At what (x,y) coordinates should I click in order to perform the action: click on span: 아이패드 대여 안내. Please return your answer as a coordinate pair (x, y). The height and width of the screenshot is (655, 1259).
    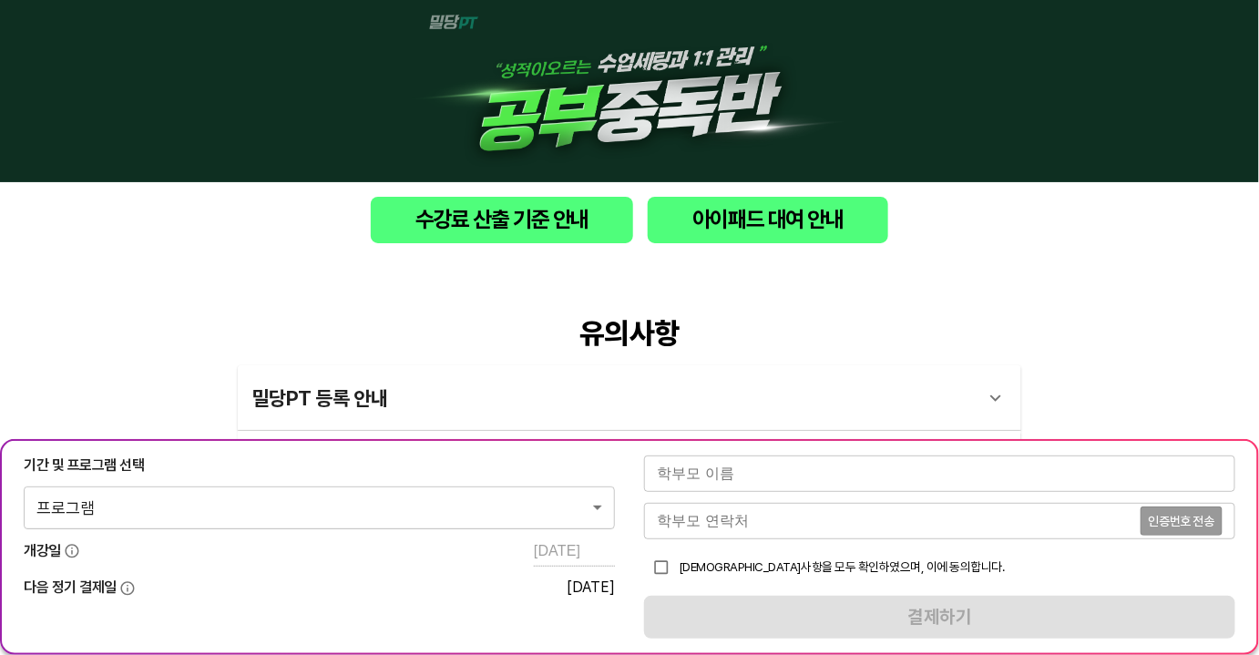
    Looking at the image, I should click on (768, 220).